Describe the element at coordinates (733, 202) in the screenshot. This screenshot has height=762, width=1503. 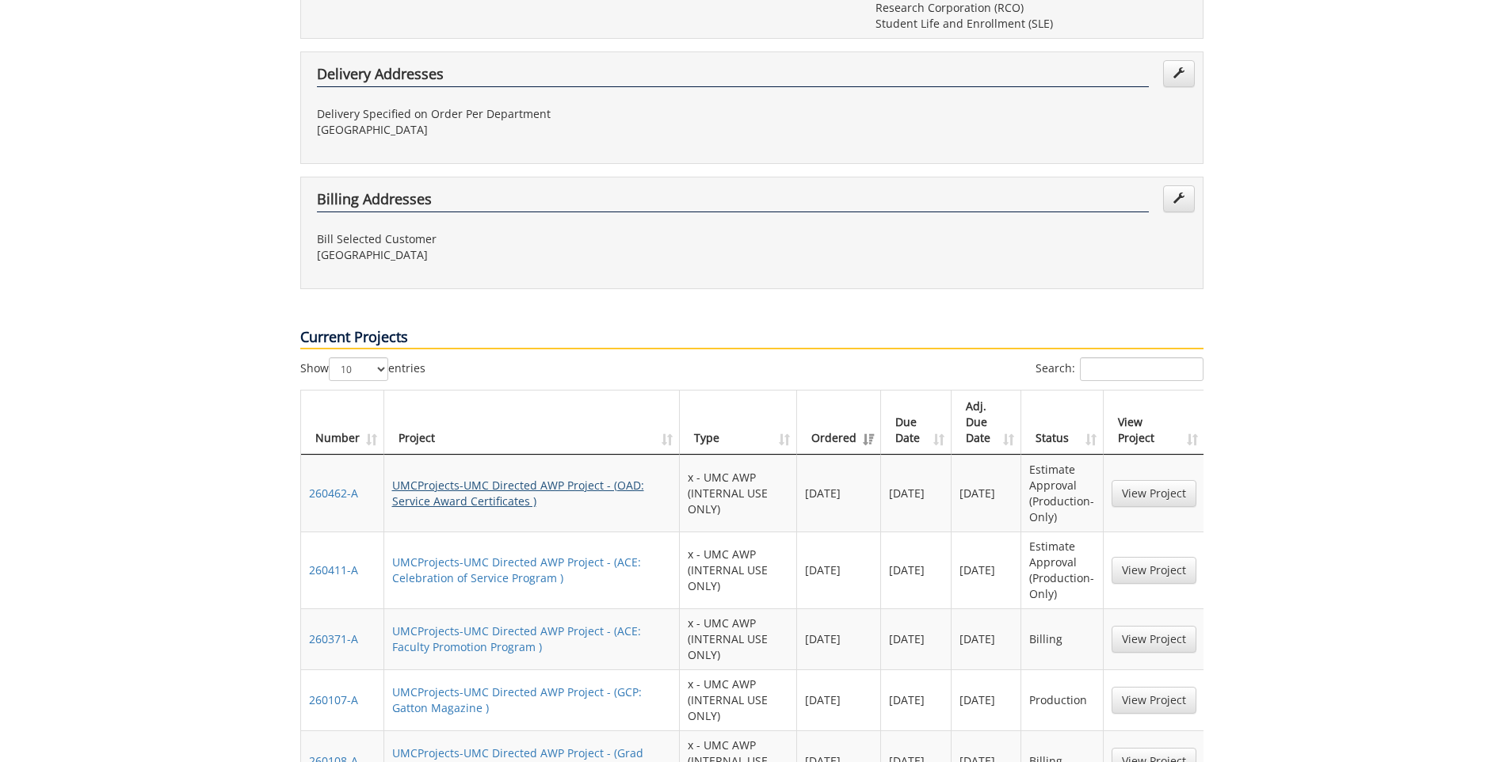
I see `h4: Billing Addresses` at that location.